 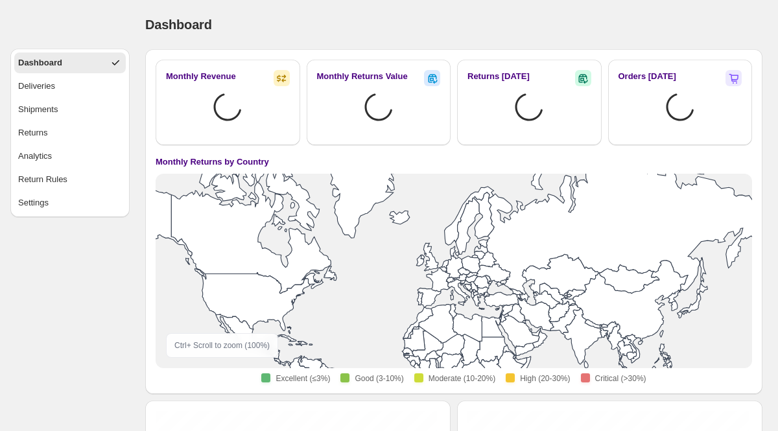 What do you see at coordinates (363, 77) in the screenshot?
I see `h2: Monthly Returns Value` at bounding box center [363, 77].